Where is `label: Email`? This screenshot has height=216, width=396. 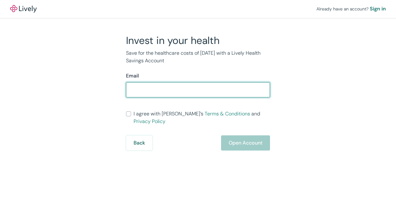 label: Email is located at coordinates (132, 76).